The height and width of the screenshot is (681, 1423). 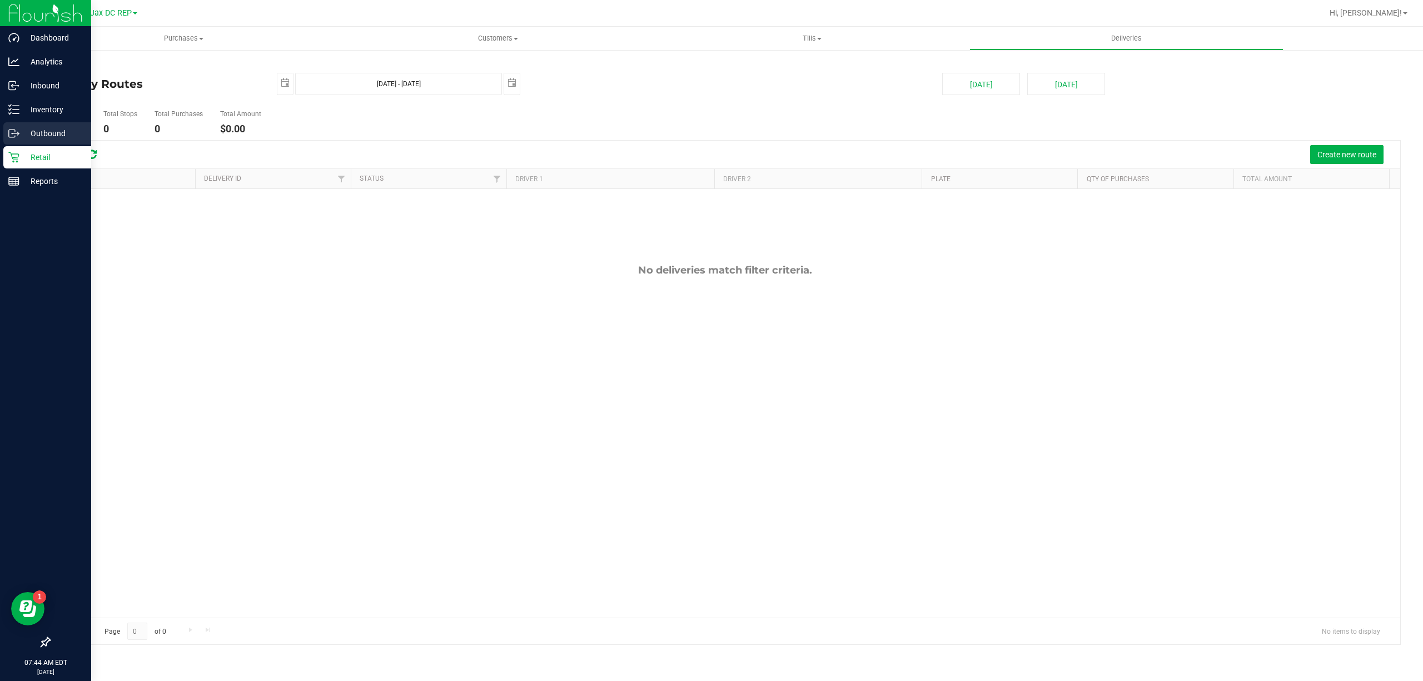 What do you see at coordinates (941, 179) in the screenshot?
I see `a: Plate` at bounding box center [941, 179].